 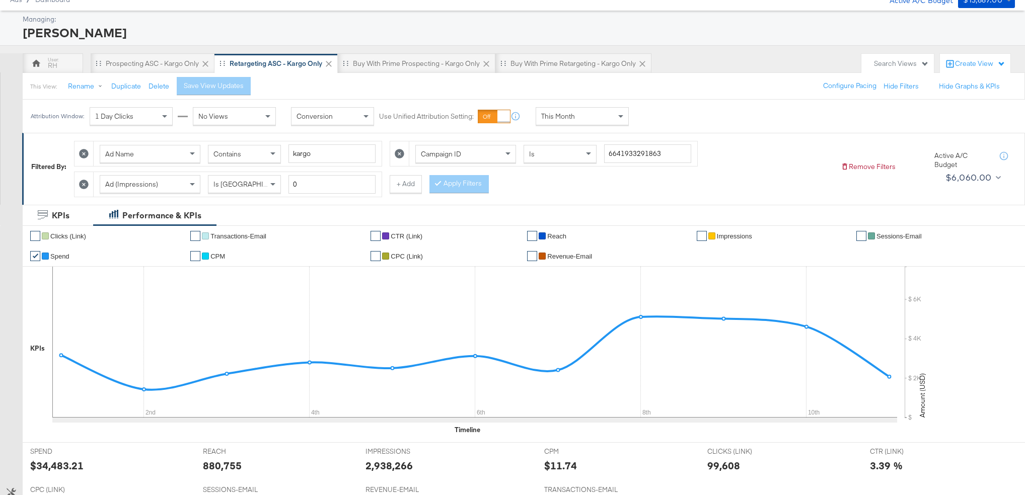 I want to click on div: Timeline, so click(x=467, y=430).